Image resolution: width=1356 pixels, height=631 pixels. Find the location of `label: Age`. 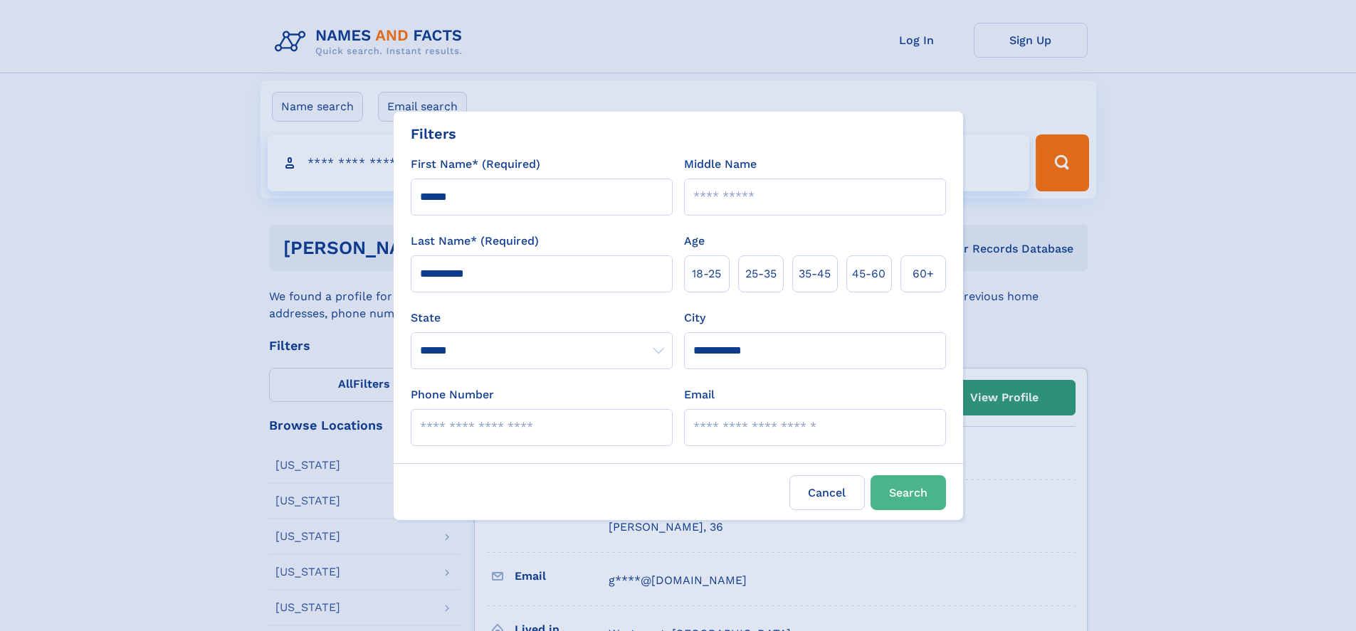

label: Age is located at coordinates (694, 241).